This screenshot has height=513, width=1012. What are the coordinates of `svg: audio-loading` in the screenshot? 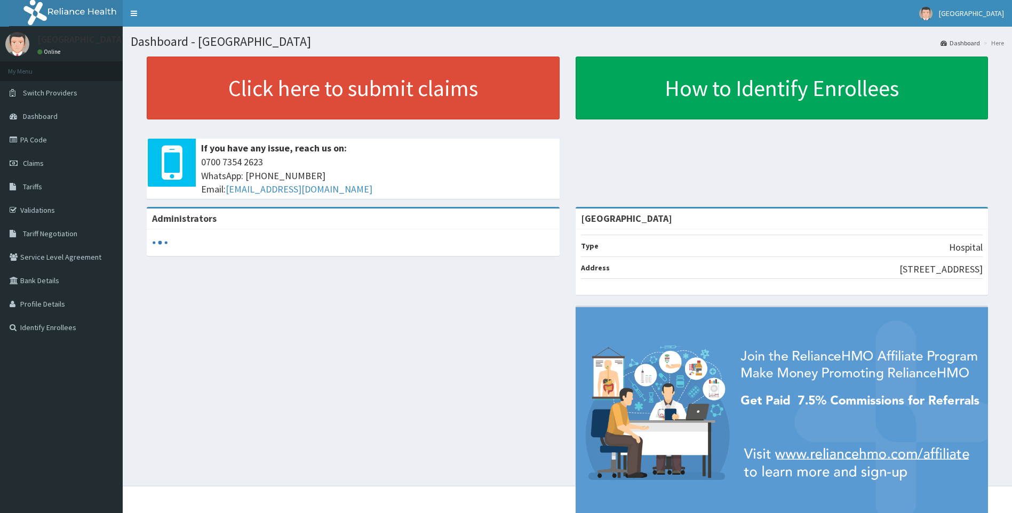 It's located at (160, 243).